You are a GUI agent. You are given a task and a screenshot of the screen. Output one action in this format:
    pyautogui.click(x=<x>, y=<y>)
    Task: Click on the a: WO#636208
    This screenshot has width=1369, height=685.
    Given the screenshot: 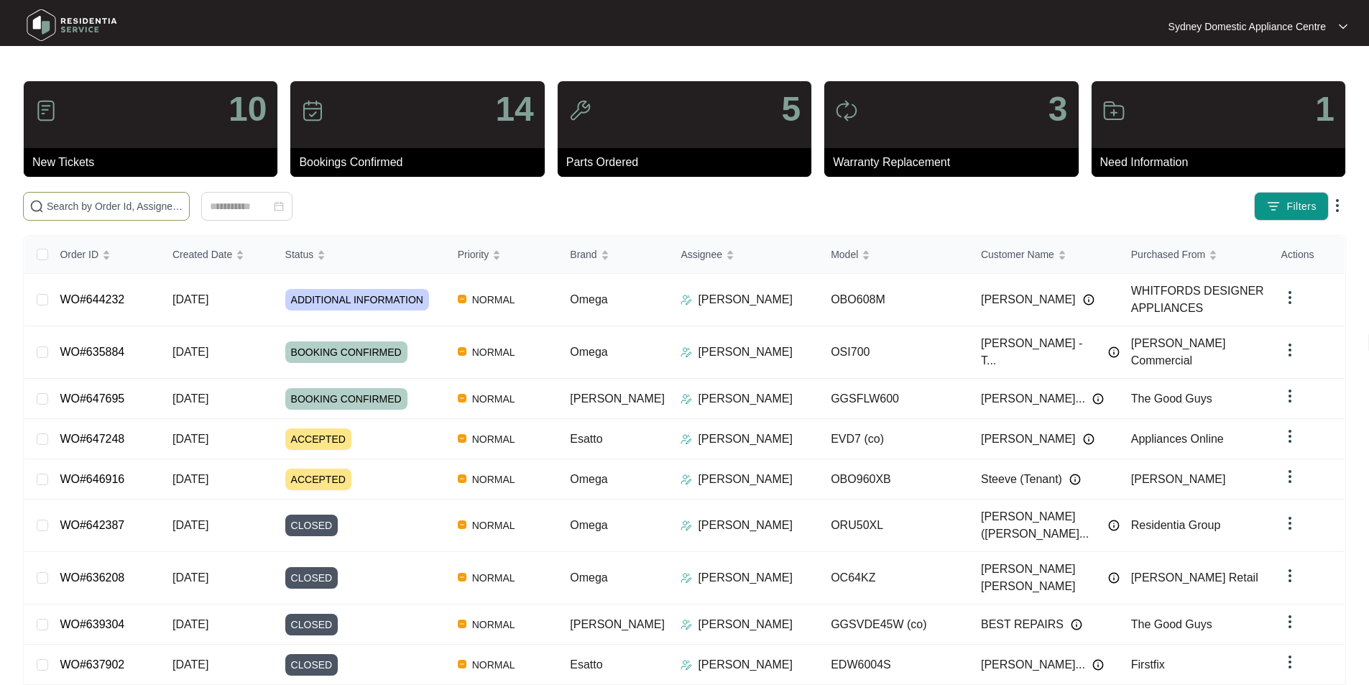 What is the action you would take?
    pyautogui.click(x=92, y=577)
    